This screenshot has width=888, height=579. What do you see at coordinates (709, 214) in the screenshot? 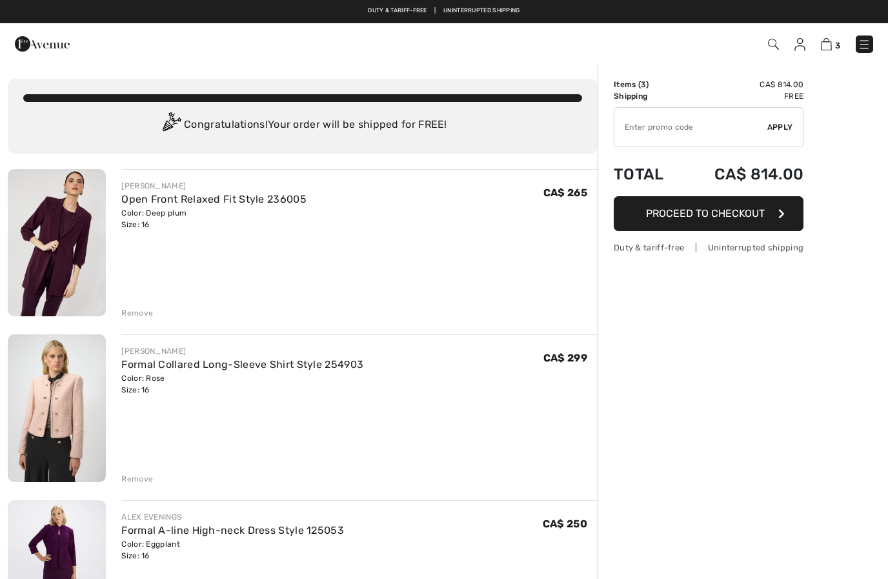
I see `button: Proceed to Checkout` at bounding box center [709, 214].